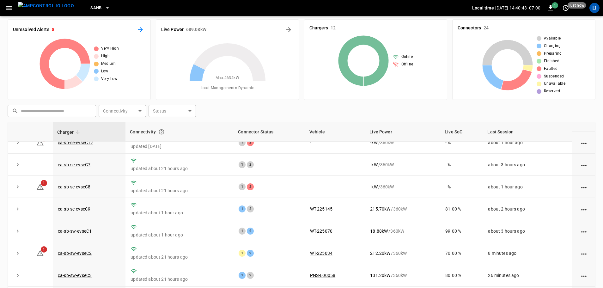 This screenshot has width=603, height=288. I want to click on a: ca-sb-se-evseC12, so click(75, 143).